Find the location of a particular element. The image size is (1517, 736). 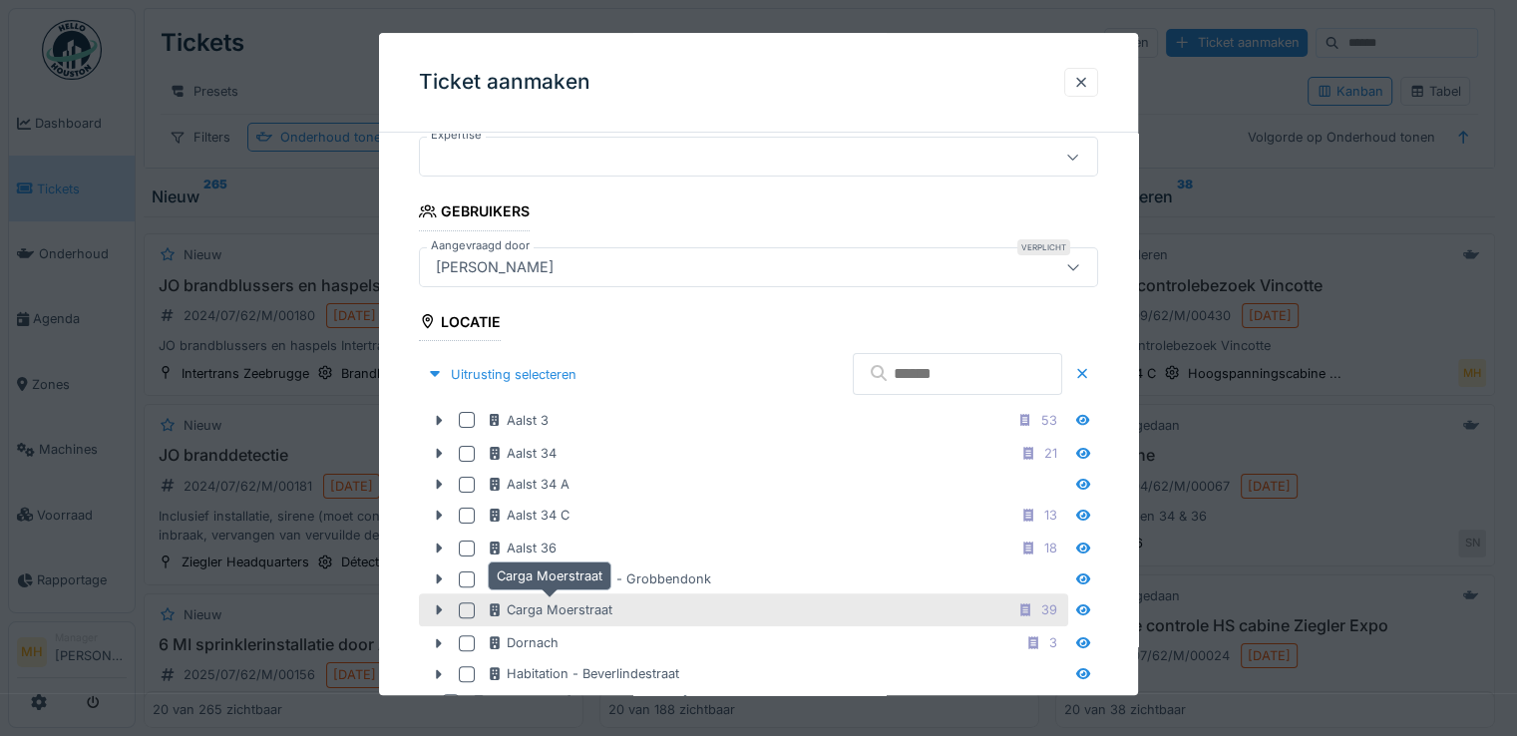

div: Uitrusting selecteren is located at coordinates (502, 374).